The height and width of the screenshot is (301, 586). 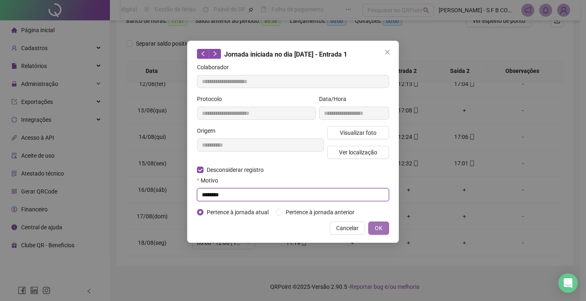 What do you see at coordinates (215, 67) in the screenshot?
I see `label: Colaborador` at bounding box center [215, 67].